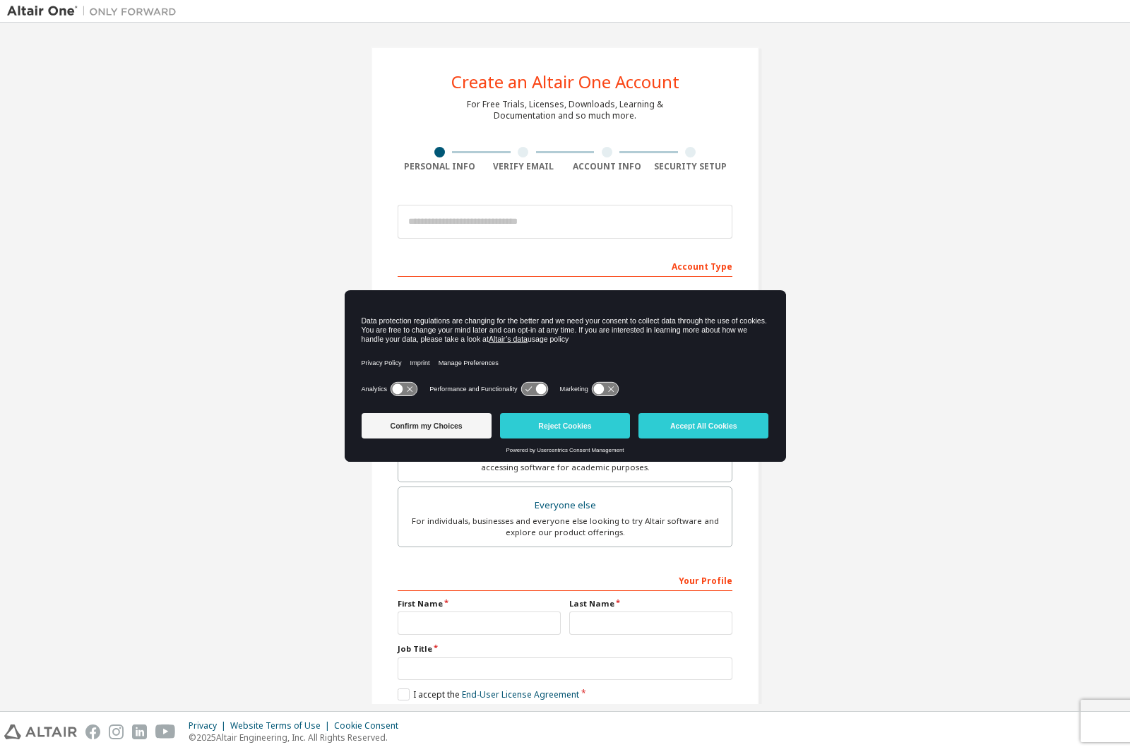 The height and width of the screenshot is (752, 1130). I want to click on div: Security Setup, so click(691, 167).